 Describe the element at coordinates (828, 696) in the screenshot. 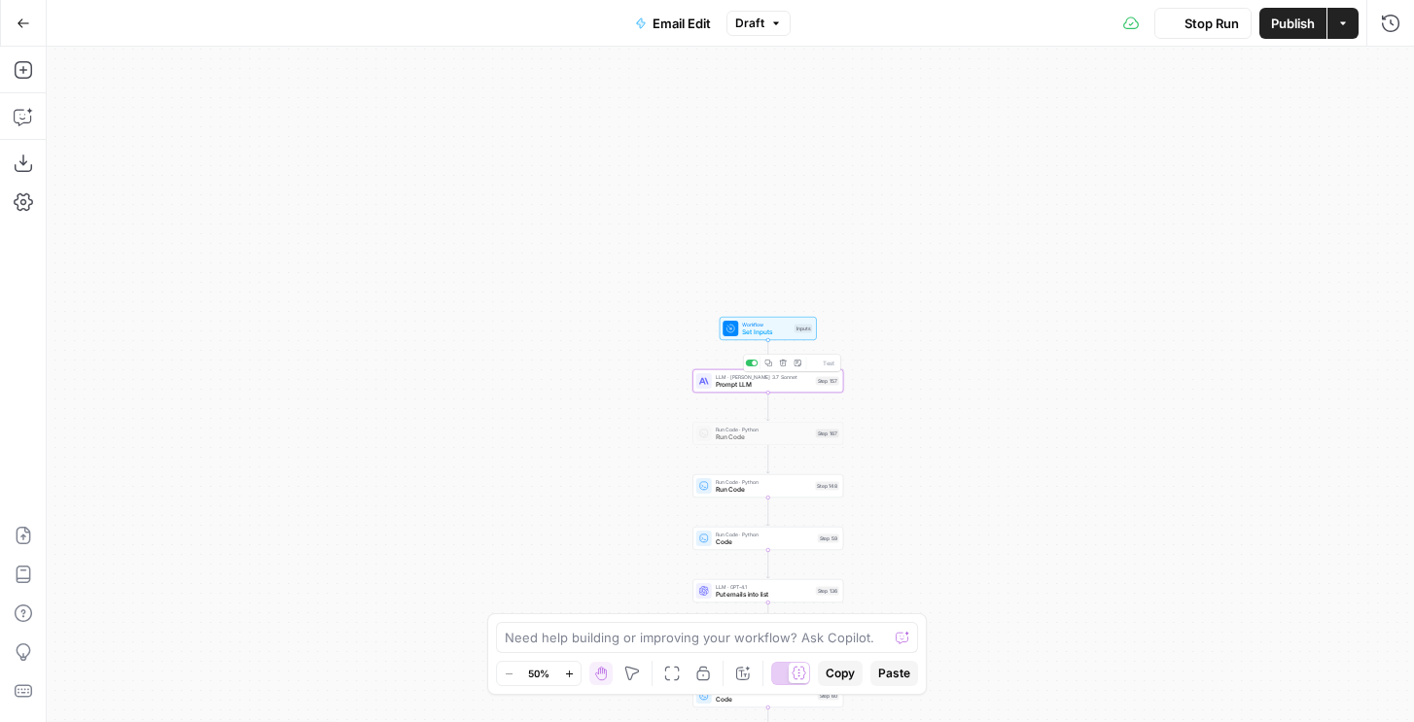

I see `div: Step 60` at that location.